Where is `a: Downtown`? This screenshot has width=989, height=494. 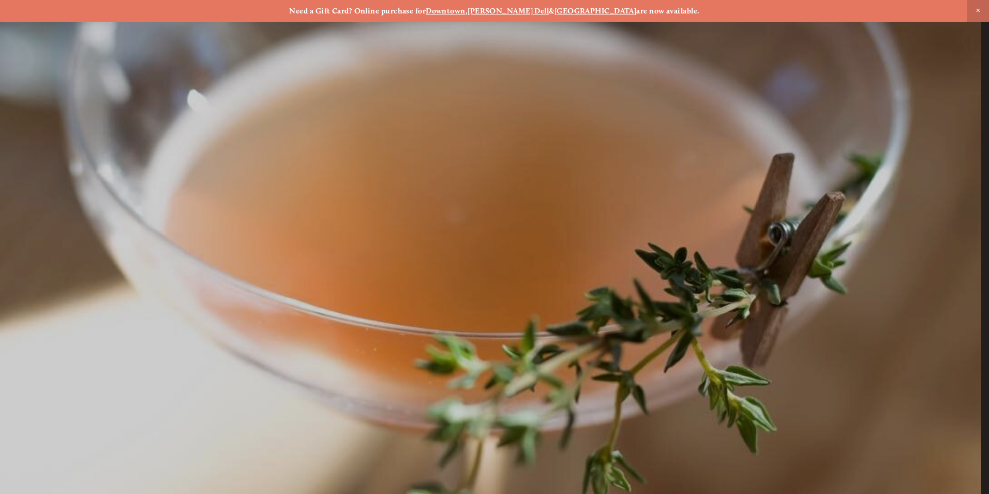
a: Downtown is located at coordinates (446, 11).